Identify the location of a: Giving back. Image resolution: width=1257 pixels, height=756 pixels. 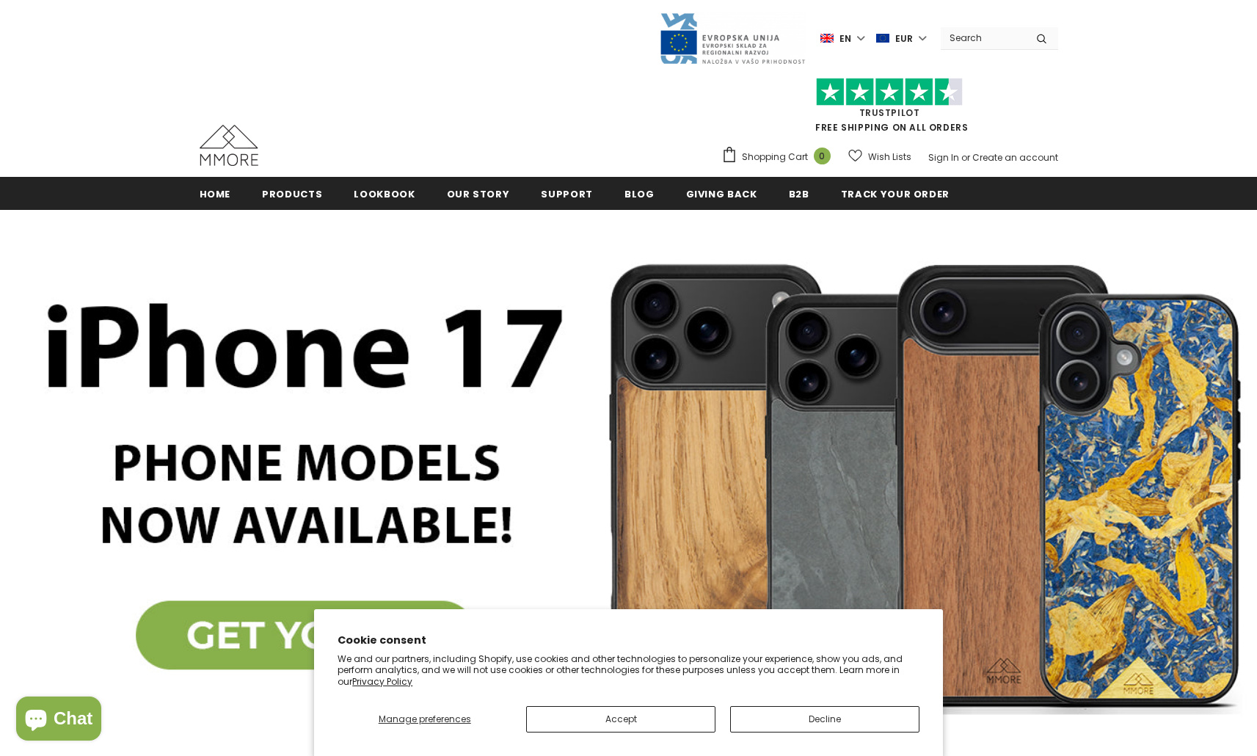
(721, 193).